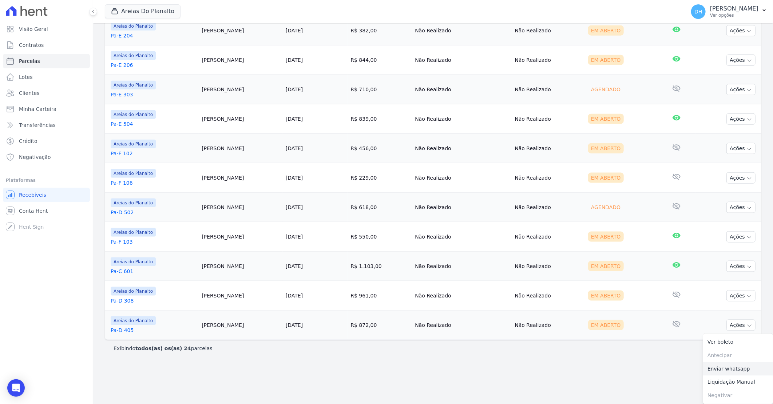 This screenshot has width=773, height=404. I want to click on a: Lotes, so click(46, 77).